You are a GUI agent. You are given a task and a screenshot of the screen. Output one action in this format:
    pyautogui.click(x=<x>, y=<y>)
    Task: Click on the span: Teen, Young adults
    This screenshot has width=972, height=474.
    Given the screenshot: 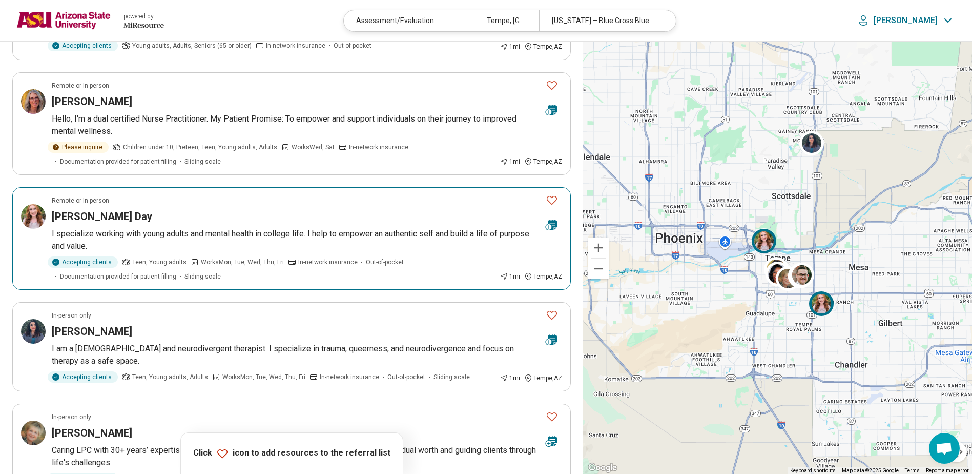 What is the action you would take?
    pyautogui.click(x=159, y=262)
    